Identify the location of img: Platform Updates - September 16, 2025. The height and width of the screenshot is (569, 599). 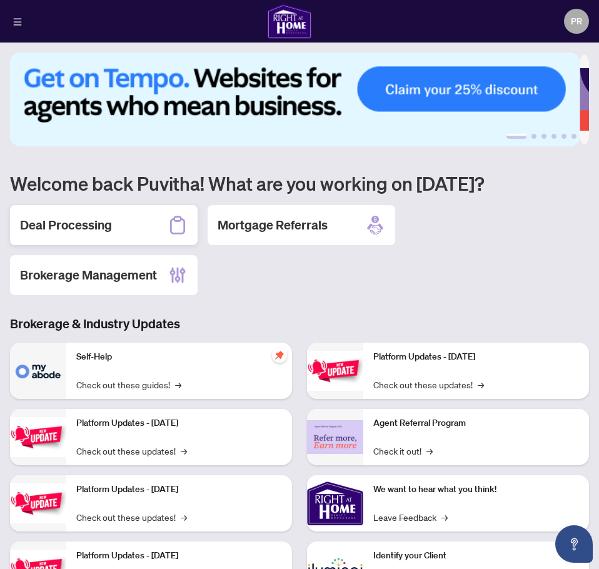
(38, 436).